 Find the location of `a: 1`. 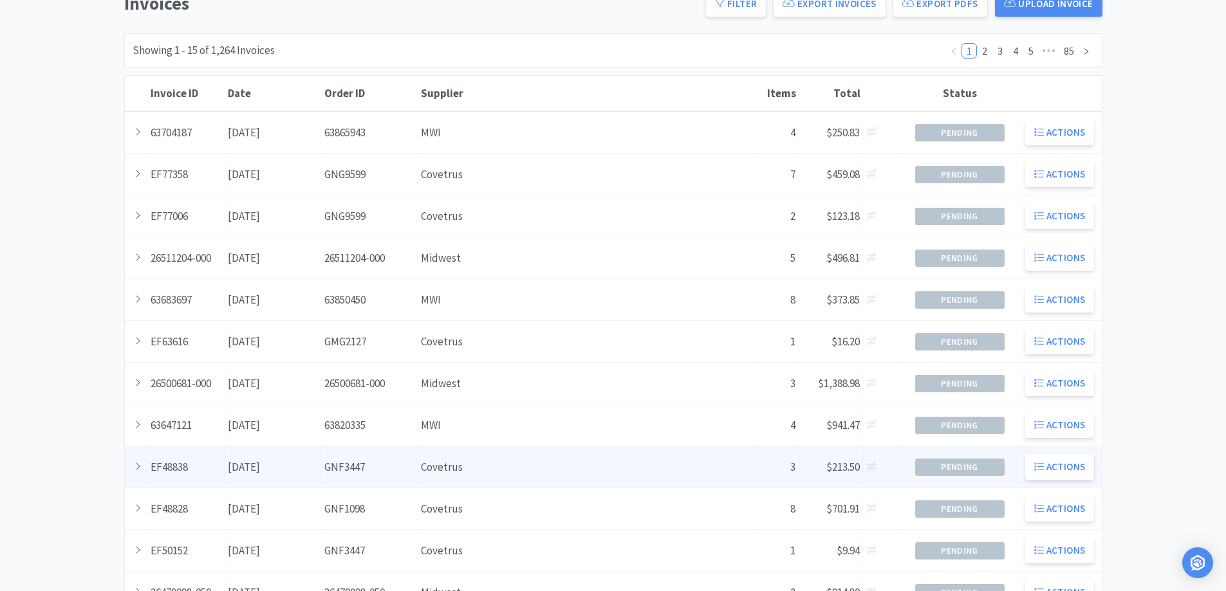

a: 1 is located at coordinates (969, 51).